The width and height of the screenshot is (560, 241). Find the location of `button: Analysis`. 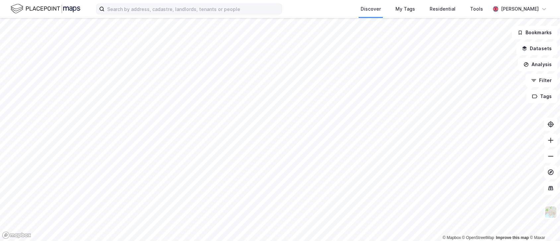

button: Analysis is located at coordinates (538, 64).